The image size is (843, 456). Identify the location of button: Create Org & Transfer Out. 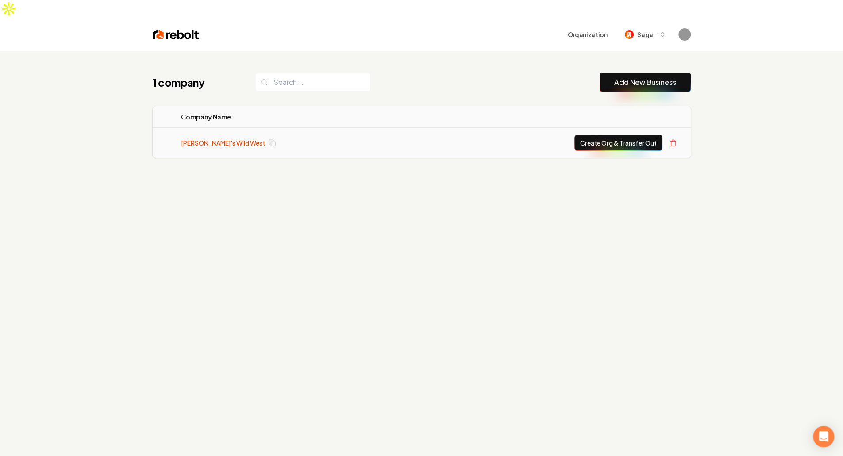
(618, 143).